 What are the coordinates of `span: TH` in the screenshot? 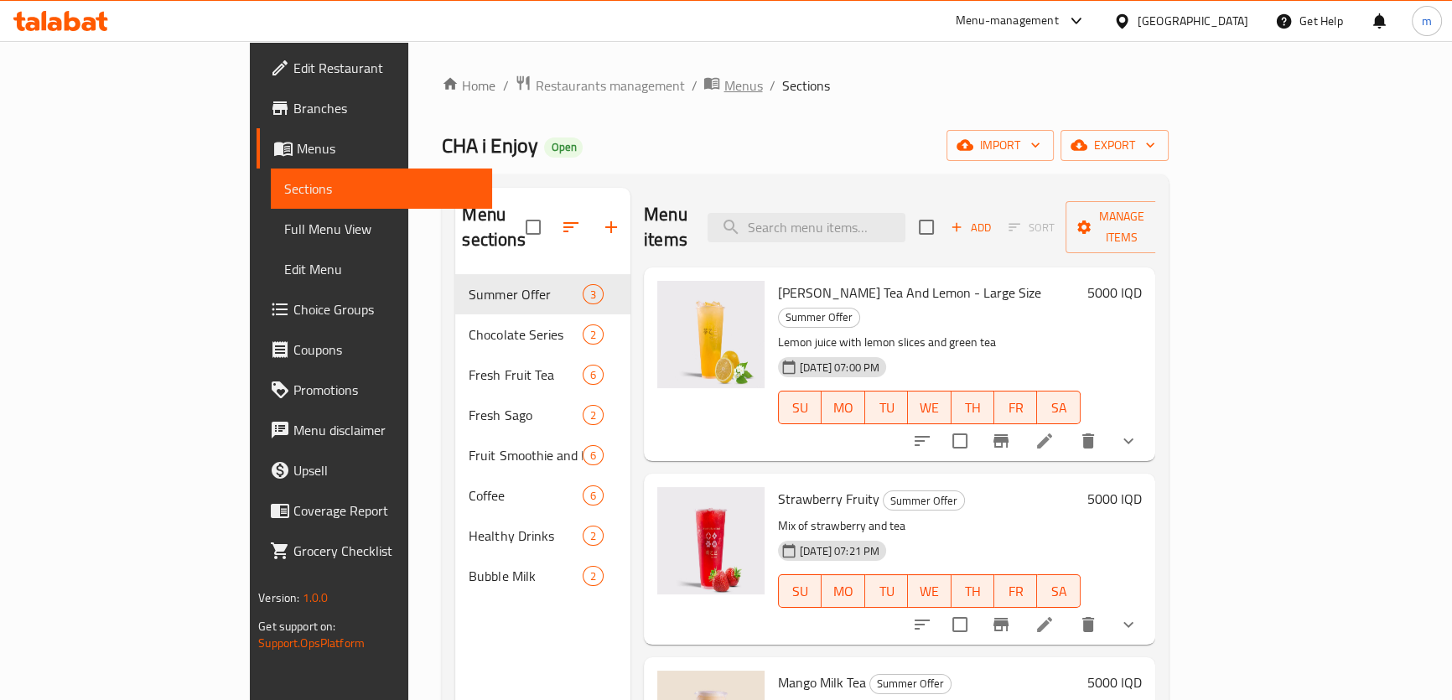 It's located at (972, 591).